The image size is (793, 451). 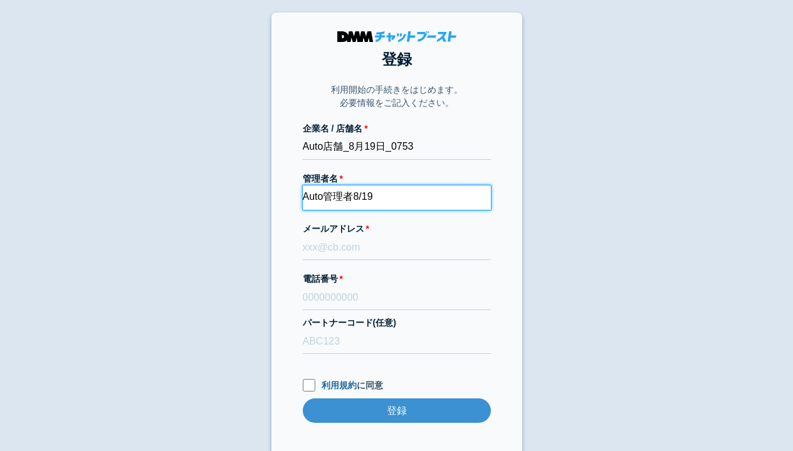 I want to click on input: ABC123, so click(x=397, y=342).